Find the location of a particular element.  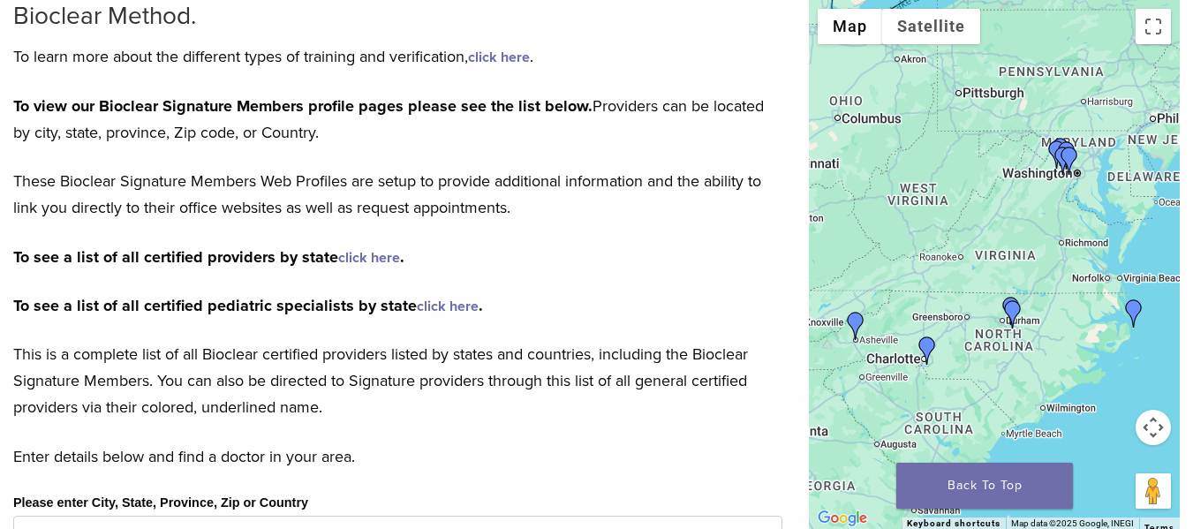

div: Dr. Rebekkah Merrell is located at coordinates (855, 326).